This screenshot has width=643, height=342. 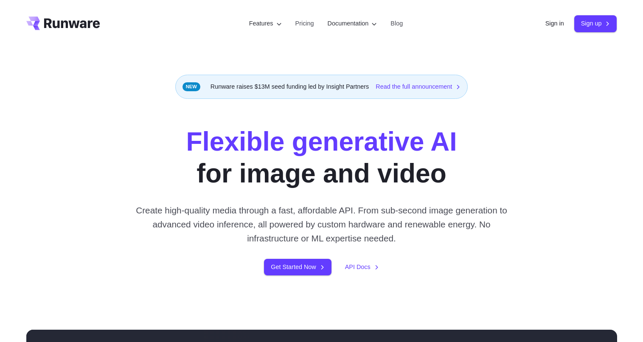 I want to click on a: Pricing, so click(x=305, y=23).